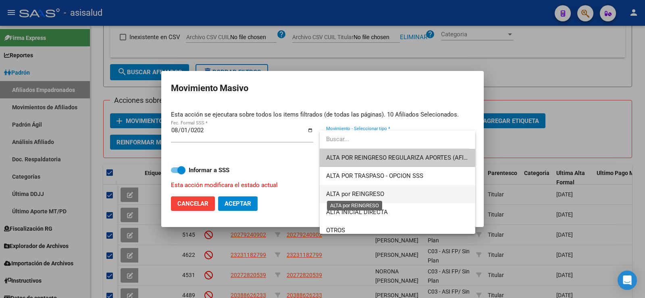 The height and width of the screenshot is (298, 645). I want to click on span: ALTA por REINGRESO, so click(355, 194).